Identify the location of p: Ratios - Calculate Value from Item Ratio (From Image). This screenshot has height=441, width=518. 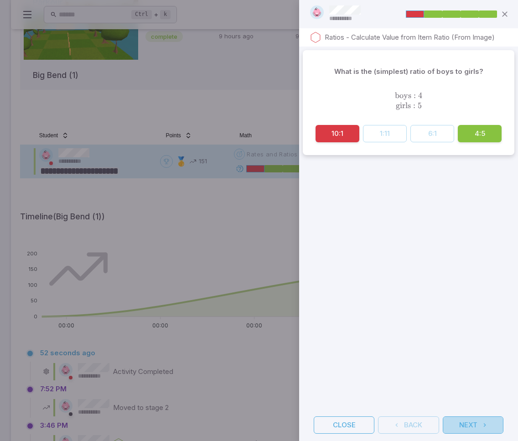
(409, 37).